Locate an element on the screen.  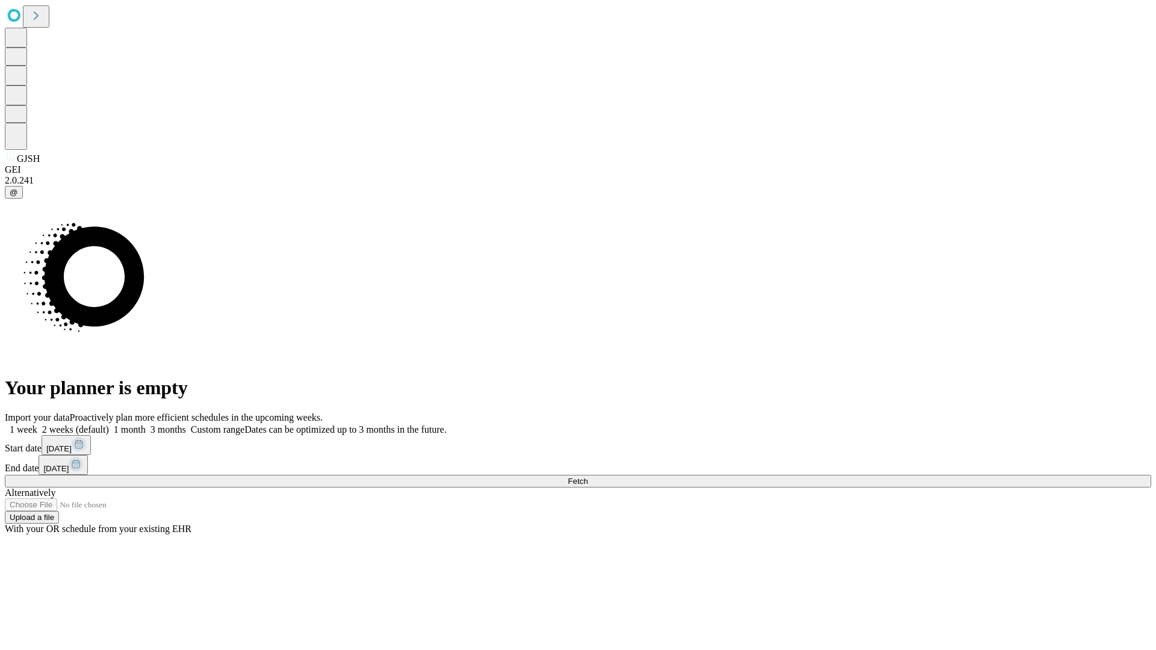
button: Fetch is located at coordinates (578, 481).